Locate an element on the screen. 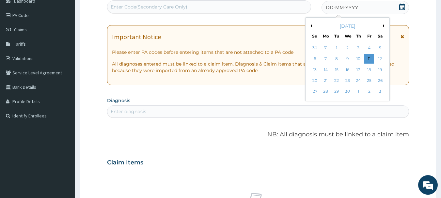  div: Enter Code(Secondary Care Only) is located at coordinates (149, 7).